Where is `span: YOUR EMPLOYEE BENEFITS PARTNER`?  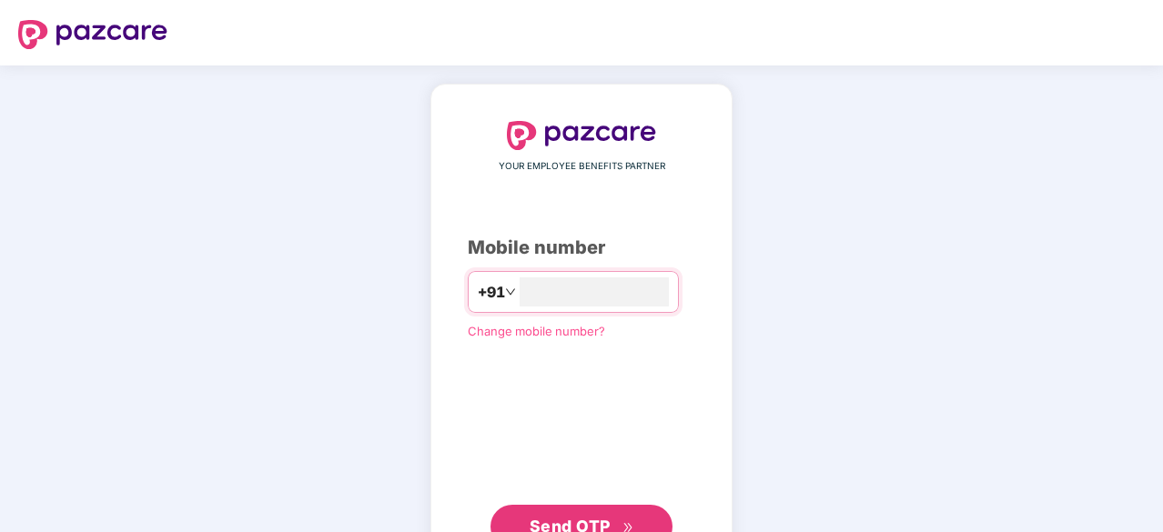
span: YOUR EMPLOYEE BENEFITS PARTNER is located at coordinates (582, 167).